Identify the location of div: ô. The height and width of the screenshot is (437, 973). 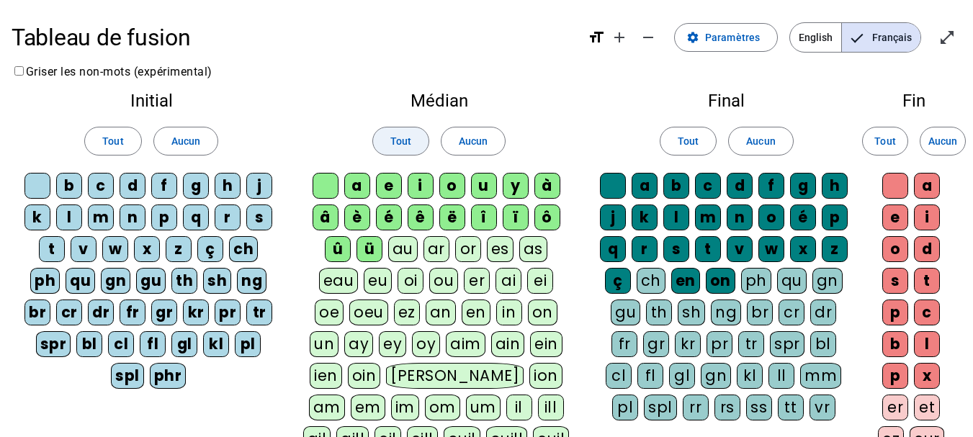
(547, 217).